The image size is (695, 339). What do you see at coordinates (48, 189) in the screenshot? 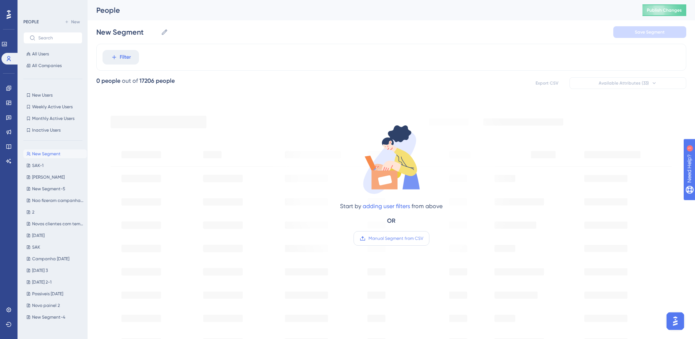
I see `span: New Segment-5` at bounding box center [48, 189].